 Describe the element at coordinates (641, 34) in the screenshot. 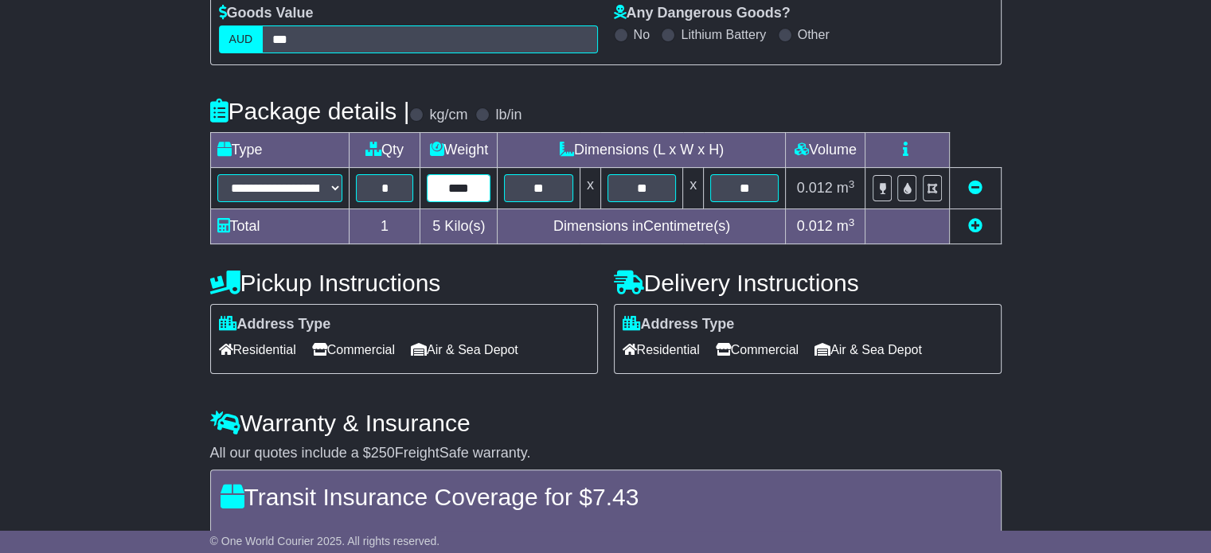

I see `label: No` at that location.